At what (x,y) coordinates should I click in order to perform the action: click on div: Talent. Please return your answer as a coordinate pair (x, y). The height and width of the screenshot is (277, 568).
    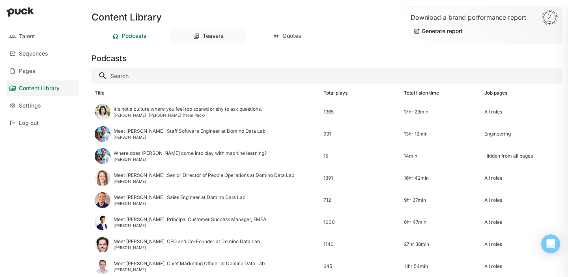
    Looking at the image, I should click on (27, 36).